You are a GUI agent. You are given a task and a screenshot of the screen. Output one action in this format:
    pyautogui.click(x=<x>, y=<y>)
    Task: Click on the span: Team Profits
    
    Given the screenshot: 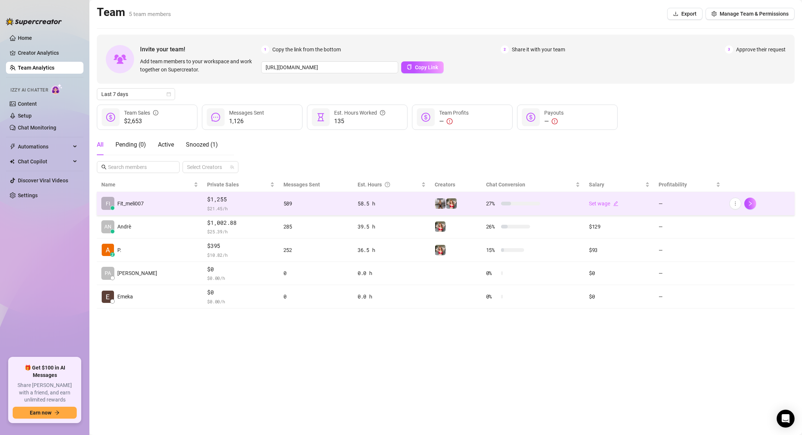 What is the action you would take?
    pyautogui.click(x=454, y=113)
    